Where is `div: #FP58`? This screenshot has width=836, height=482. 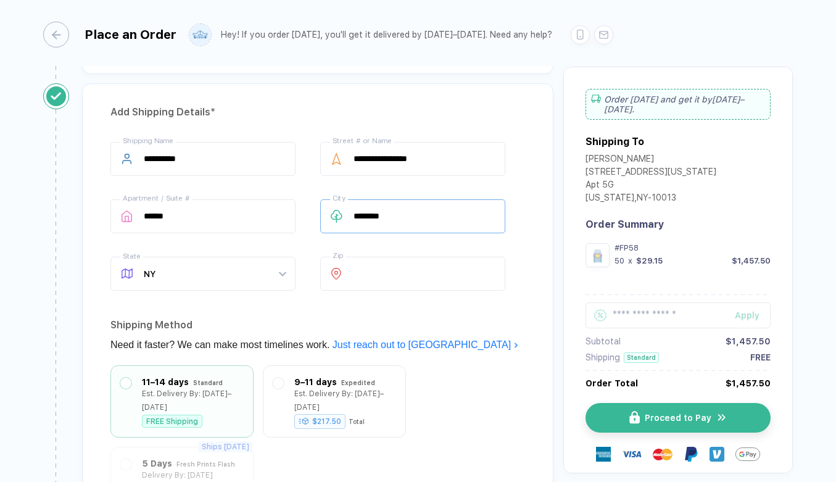
div: #FP58 is located at coordinates (692, 247).